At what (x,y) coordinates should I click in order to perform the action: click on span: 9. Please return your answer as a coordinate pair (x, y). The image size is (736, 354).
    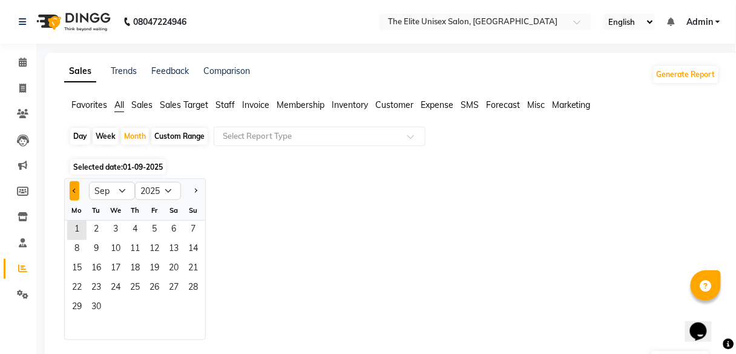
    Looking at the image, I should click on (96, 249).